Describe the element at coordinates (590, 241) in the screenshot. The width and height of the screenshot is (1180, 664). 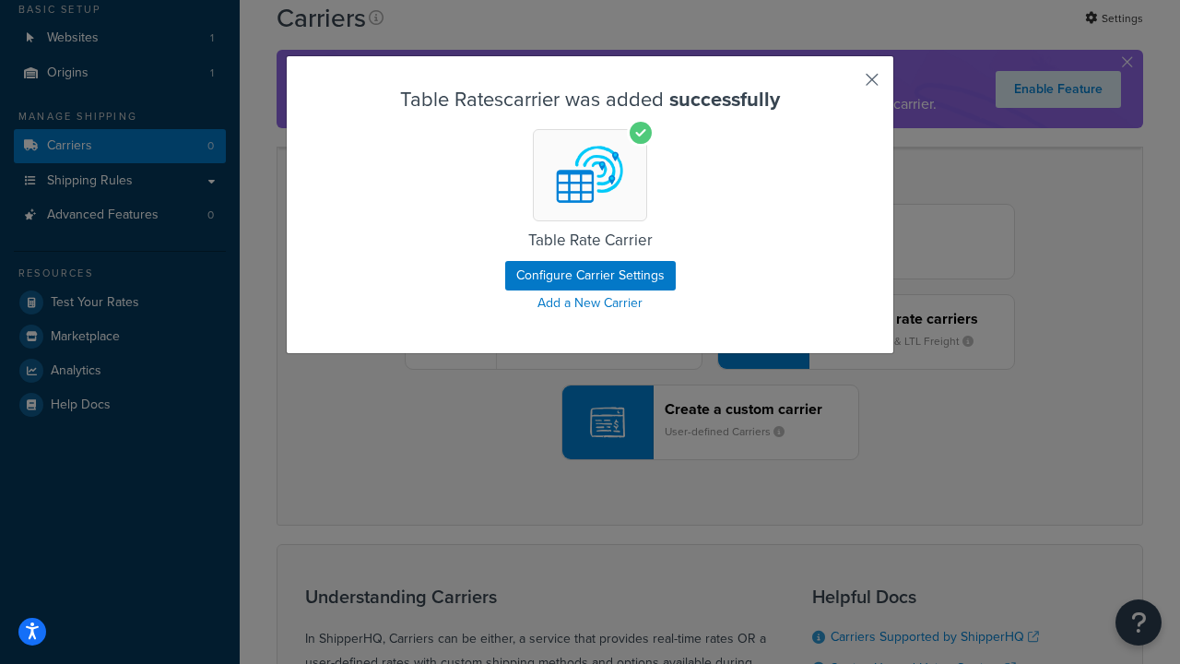
I see `h5: Table Rate Carrier` at that location.